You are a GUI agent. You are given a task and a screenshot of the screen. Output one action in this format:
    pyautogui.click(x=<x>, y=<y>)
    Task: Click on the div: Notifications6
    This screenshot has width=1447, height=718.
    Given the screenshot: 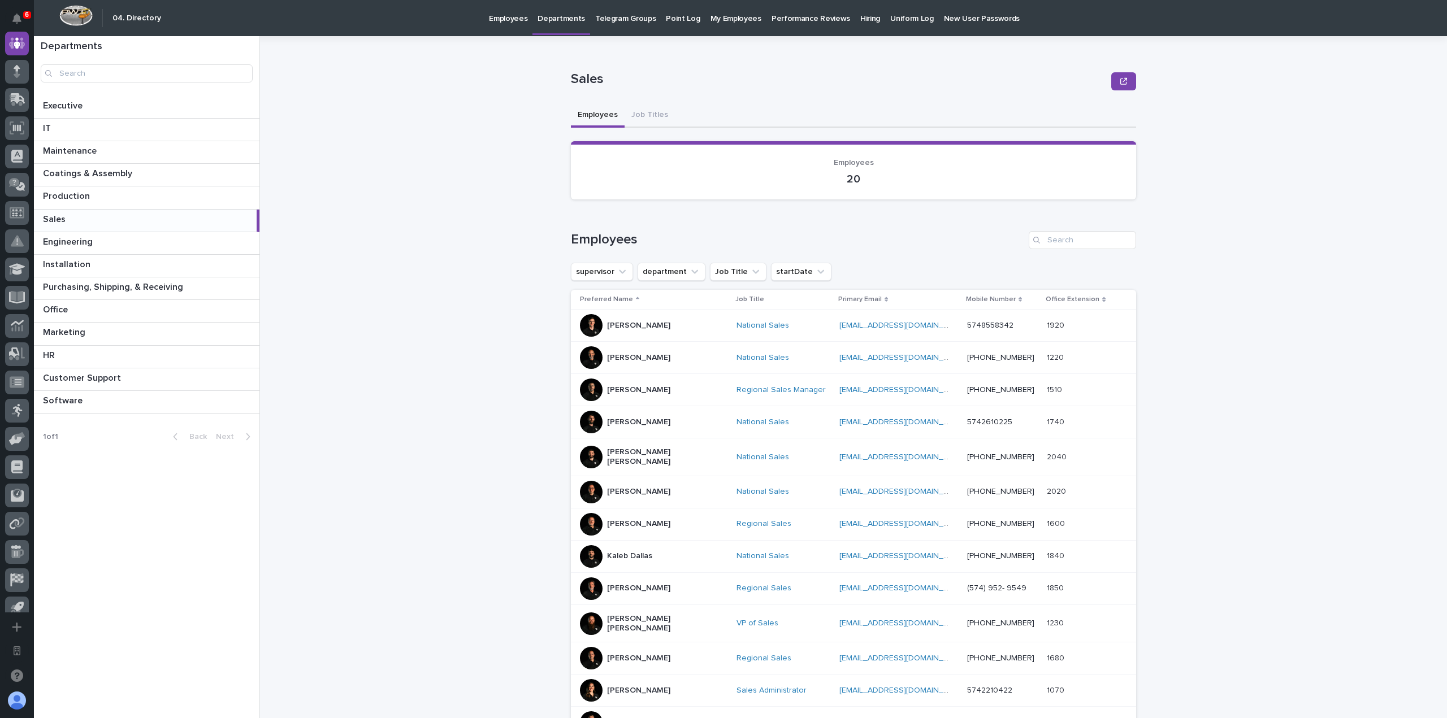 What is the action you would take?
    pyautogui.click(x=21, y=23)
    